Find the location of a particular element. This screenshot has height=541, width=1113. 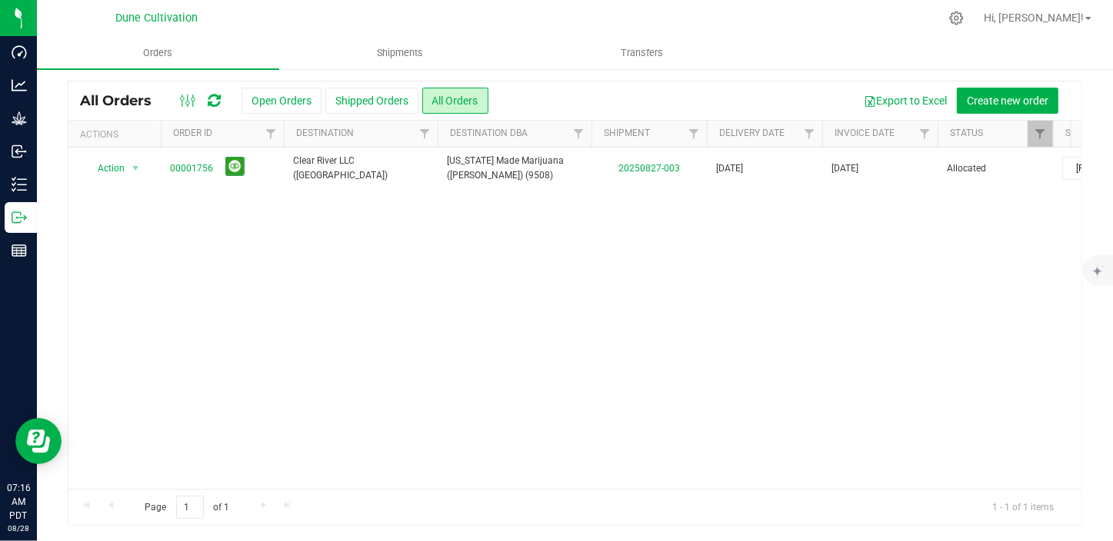

a: Shipments is located at coordinates (400, 53).